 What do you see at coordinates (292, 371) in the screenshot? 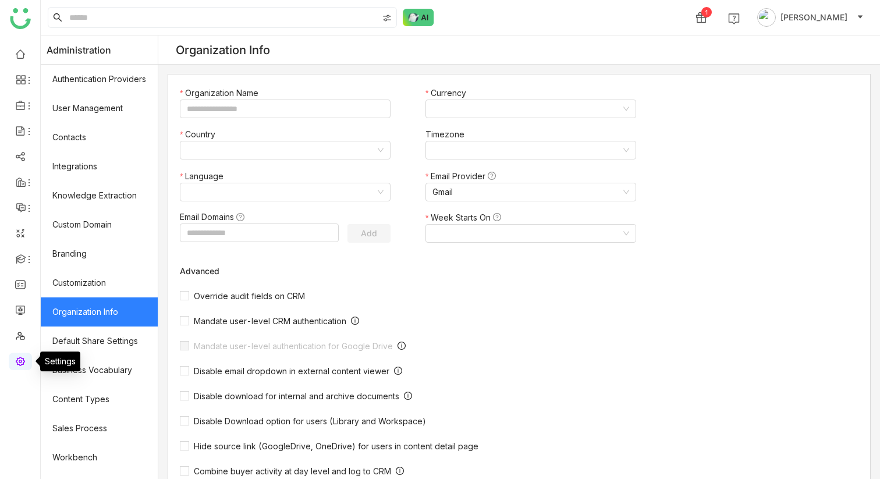
I see `span: Disable email dropdown in external content viewer` at bounding box center [292, 371].